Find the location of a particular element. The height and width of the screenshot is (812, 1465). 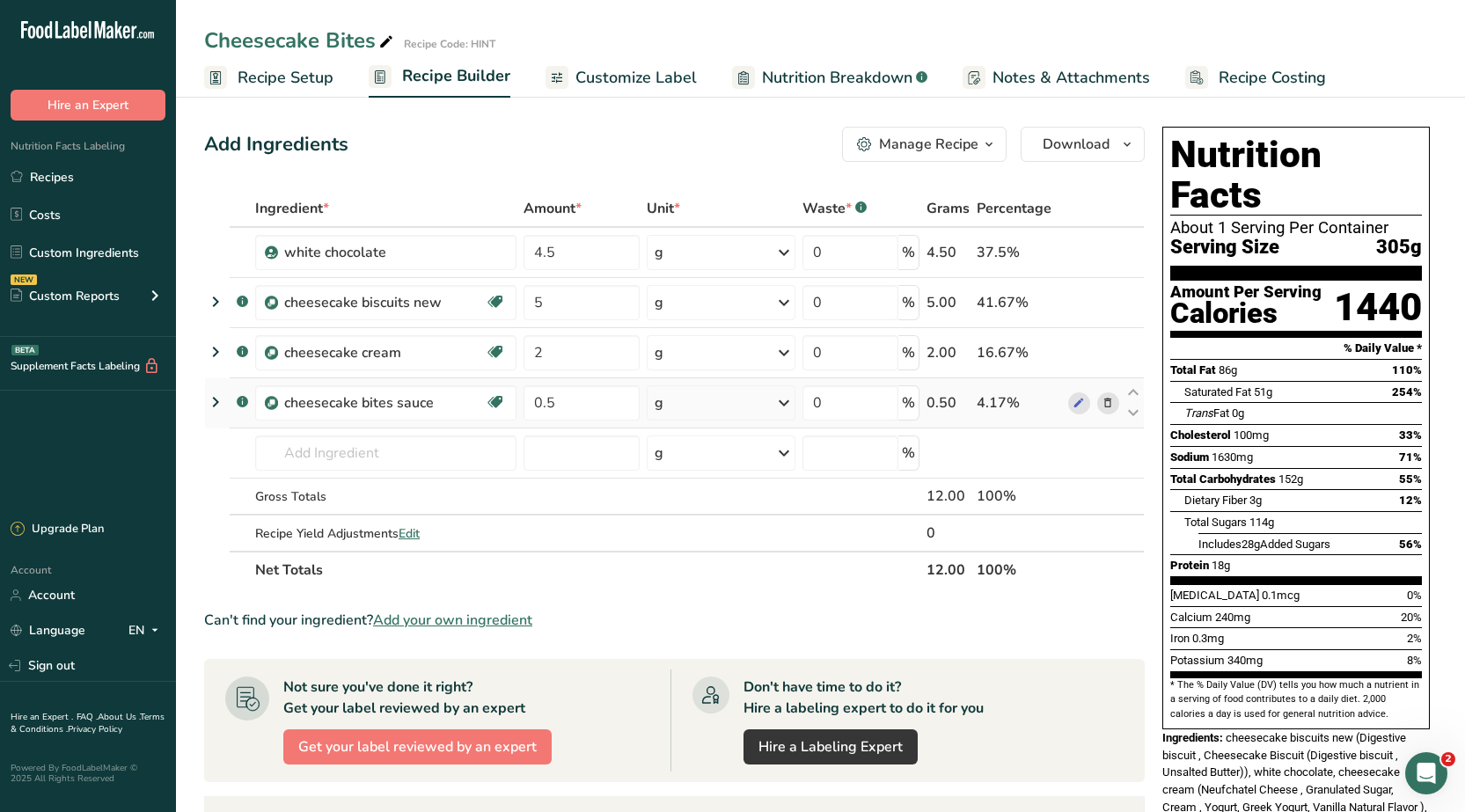

a: Recipe Builder is located at coordinates (439, 77).